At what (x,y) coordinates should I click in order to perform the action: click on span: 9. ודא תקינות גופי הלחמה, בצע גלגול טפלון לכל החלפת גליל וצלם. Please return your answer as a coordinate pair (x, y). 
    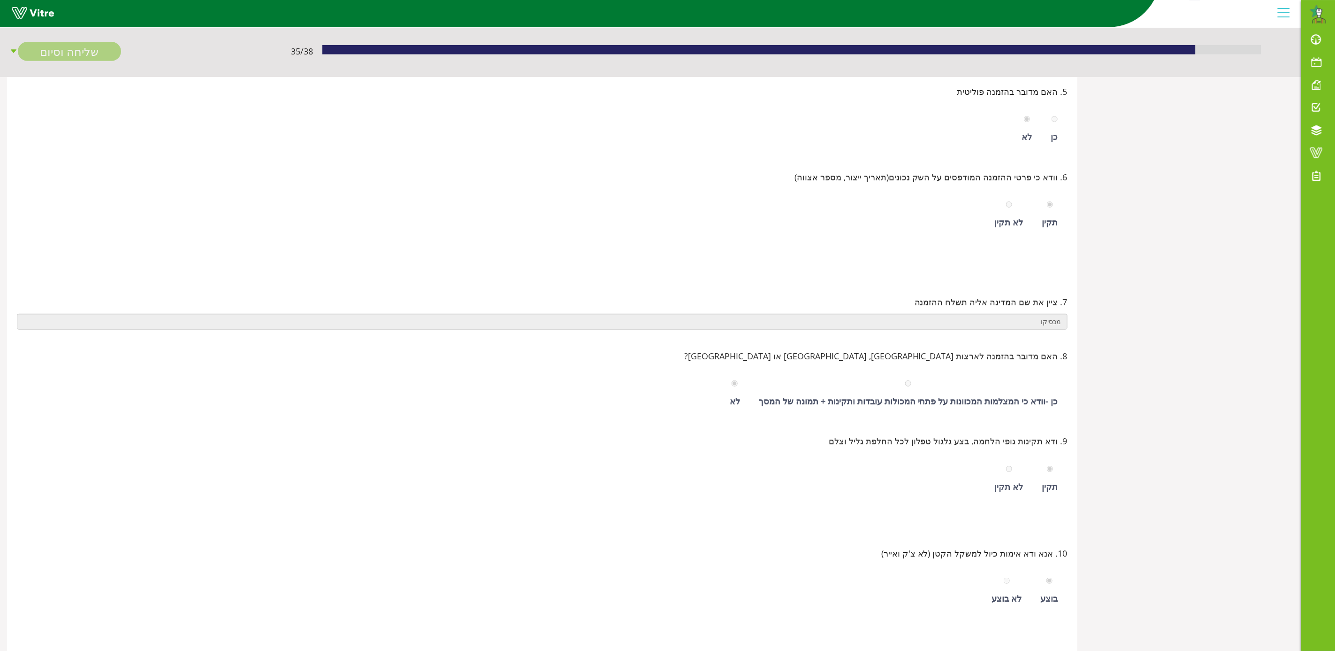
    Looking at the image, I should click on (948, 441).